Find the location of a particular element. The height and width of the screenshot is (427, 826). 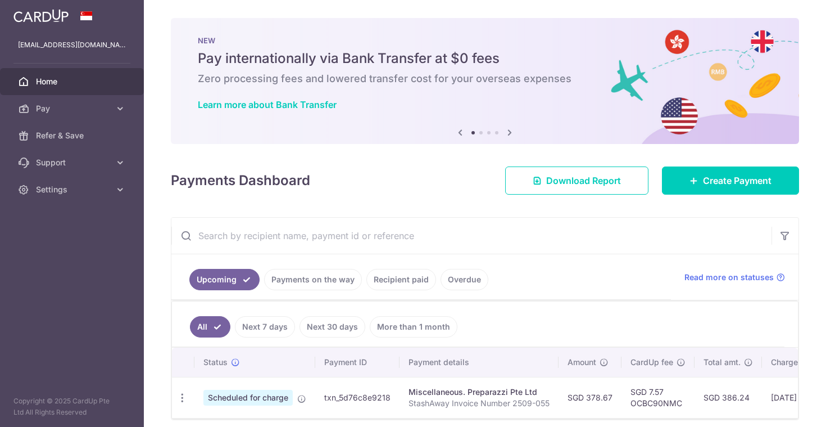

a: Recipient paid is located at coordinates (401, 279).